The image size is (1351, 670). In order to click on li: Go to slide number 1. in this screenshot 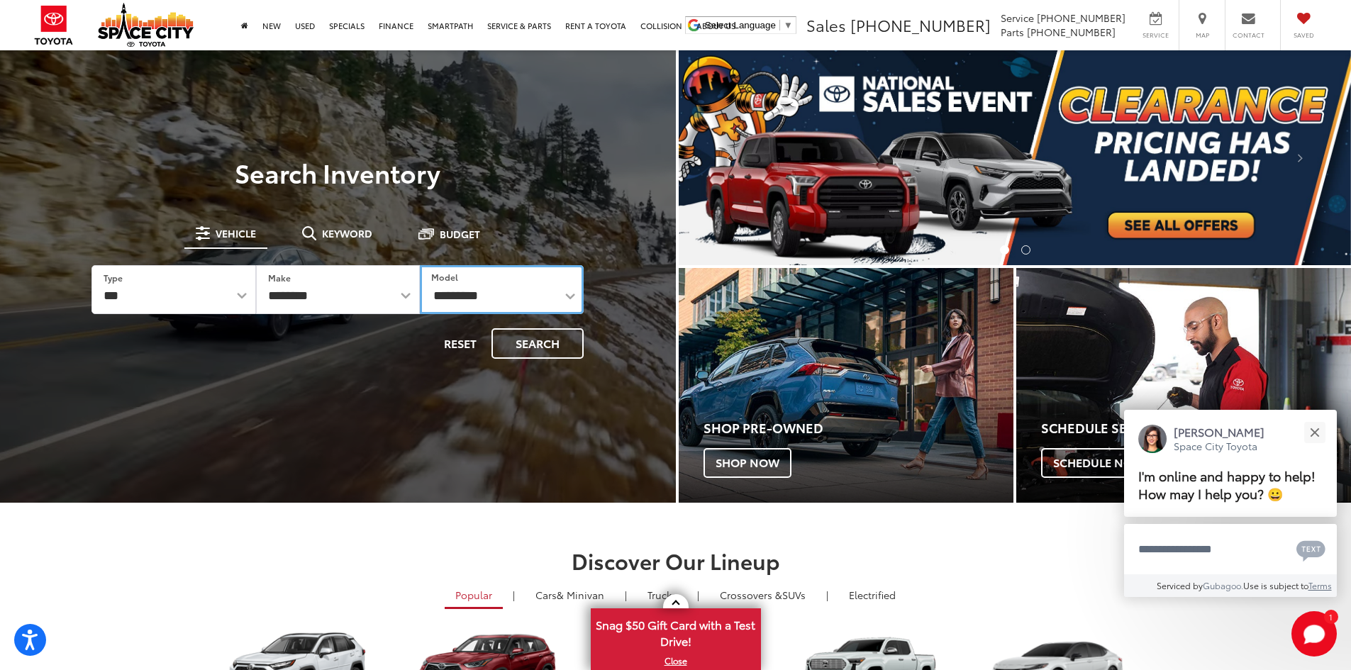, I will do `click(1004, 250)`.